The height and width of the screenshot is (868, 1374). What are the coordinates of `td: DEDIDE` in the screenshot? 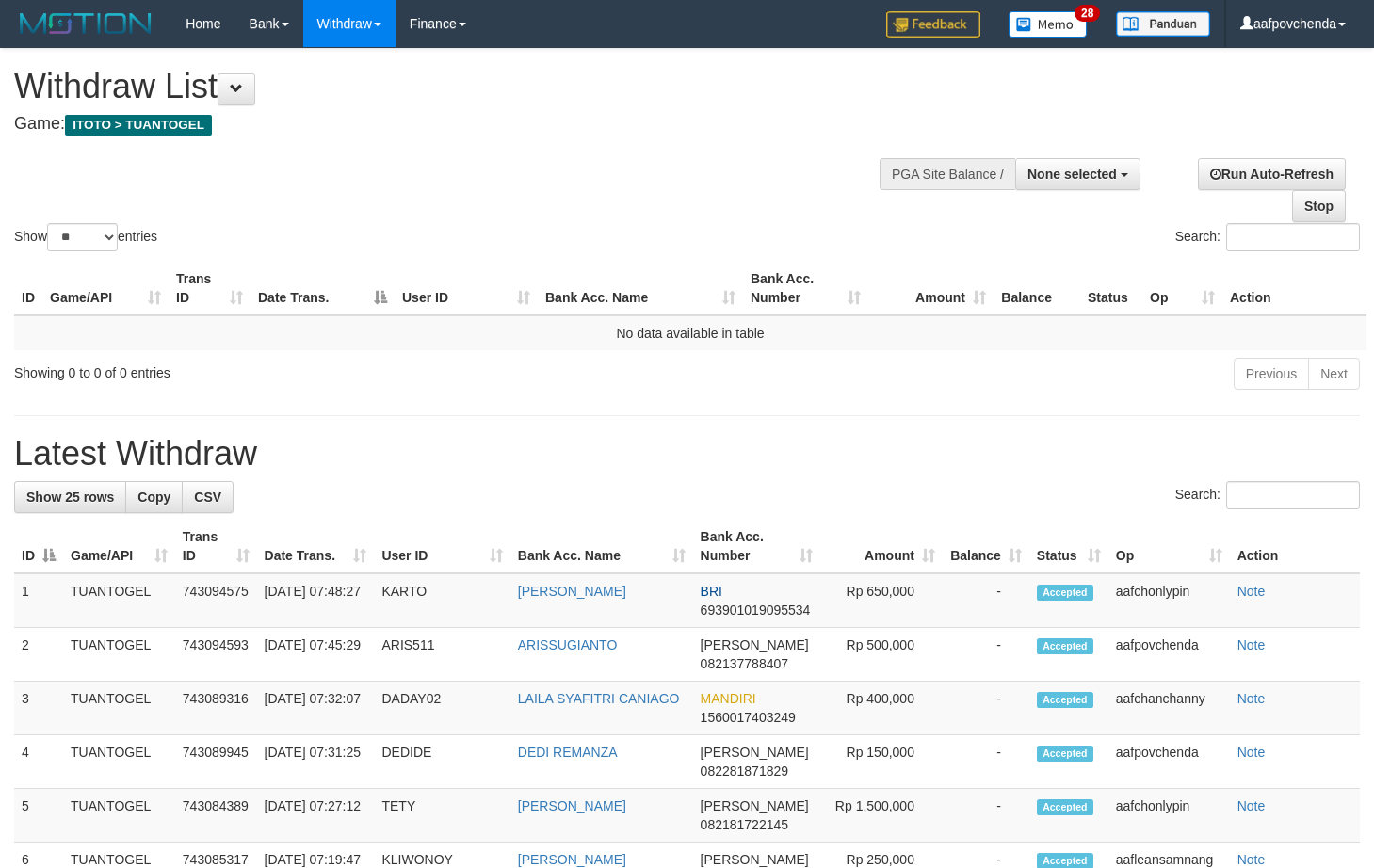 It's located at (442, 761).